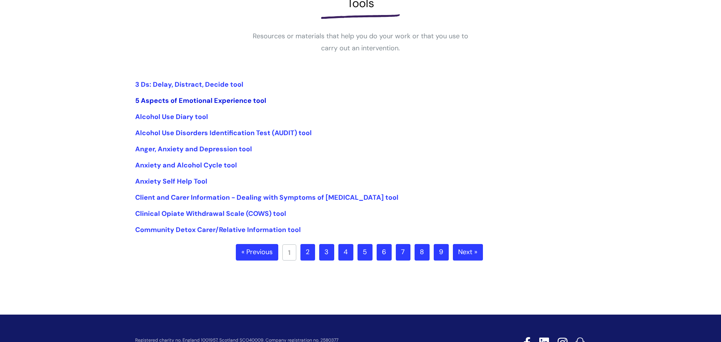 The height and width of the screenshot is (342, 721). What do you see at coordinates (403, 252) in the screenshot?
I see `a: 7` at bounding box center [403, 252].